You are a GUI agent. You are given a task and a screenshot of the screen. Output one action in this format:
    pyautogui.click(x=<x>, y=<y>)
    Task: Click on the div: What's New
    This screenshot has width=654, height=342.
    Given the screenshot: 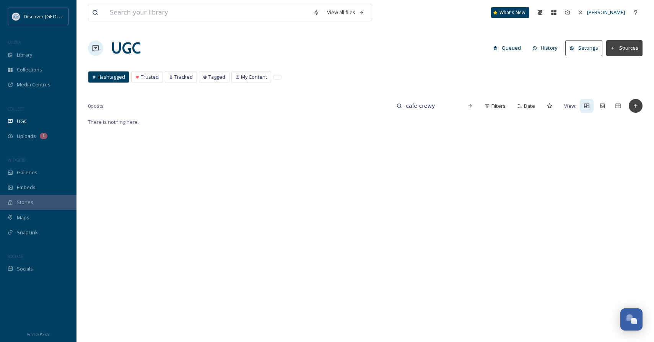 What is the action you would take?
    pyautogui.click(x=510, y=13)
    